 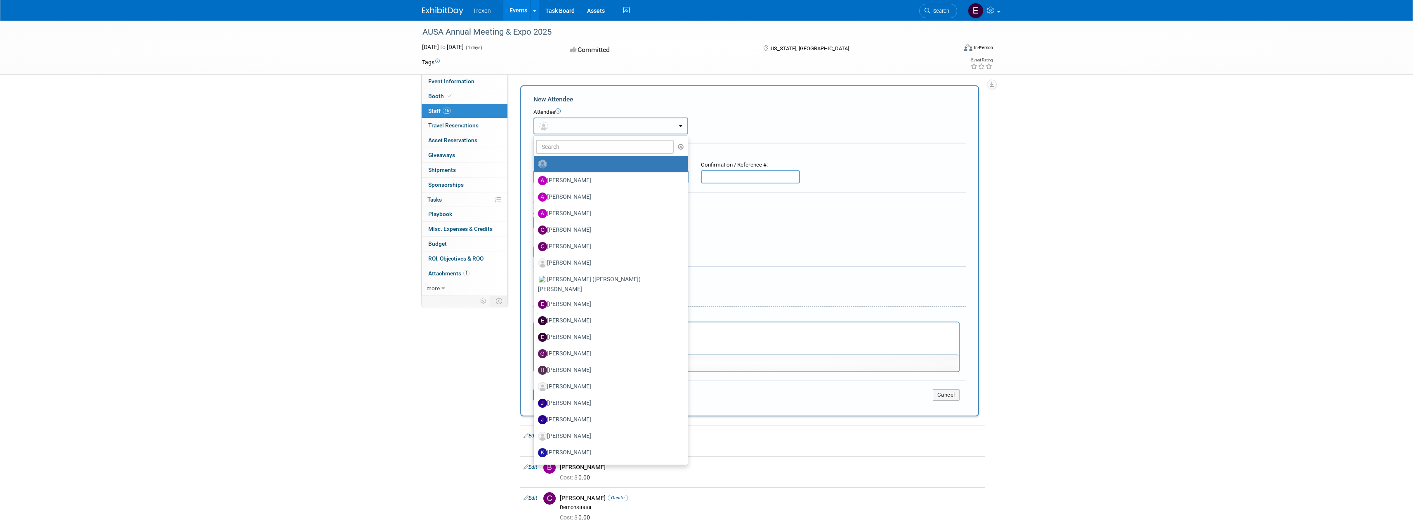 I want to click on span: Booth, so click(x=441, y=96).